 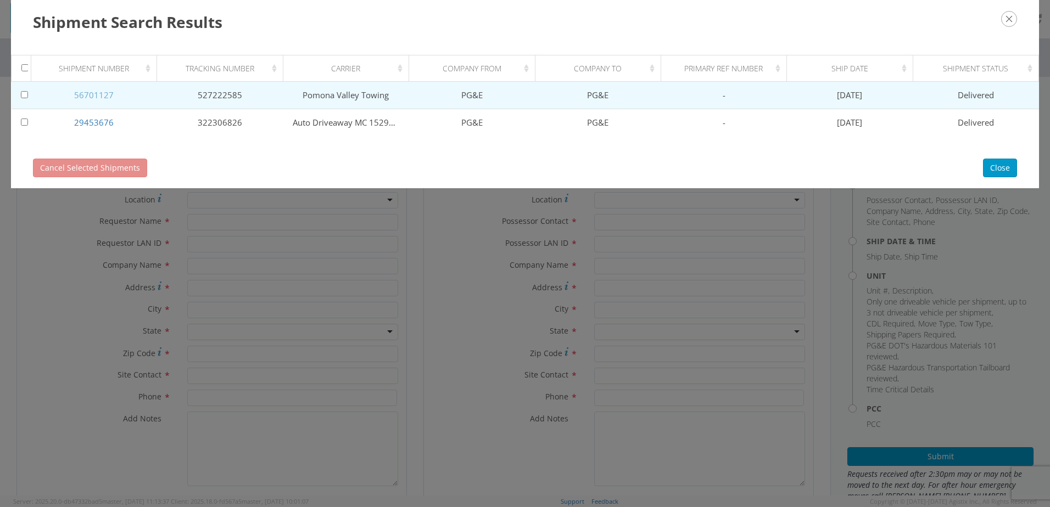 I want to click on a: 29453676, so click(x=94, y=122).